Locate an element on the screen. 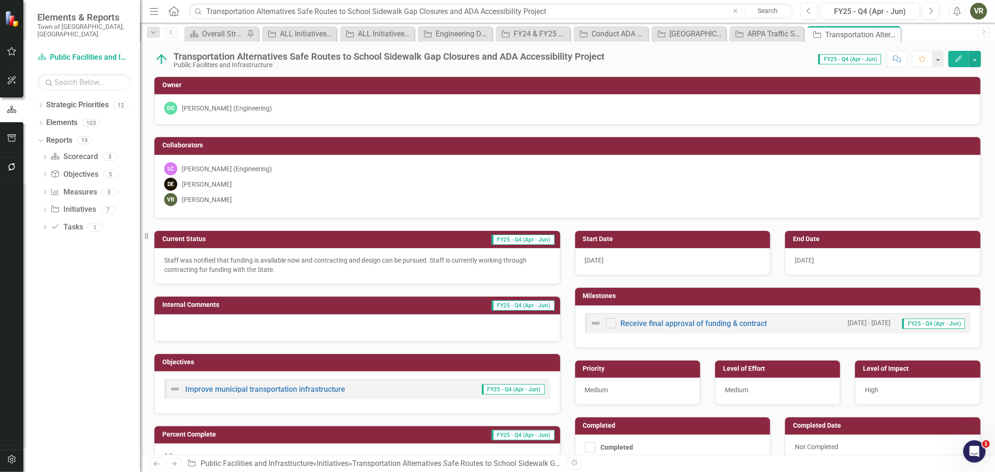  div: ARPA Traffic Sign Inventory (30139) is located at coordinates (774, 34).